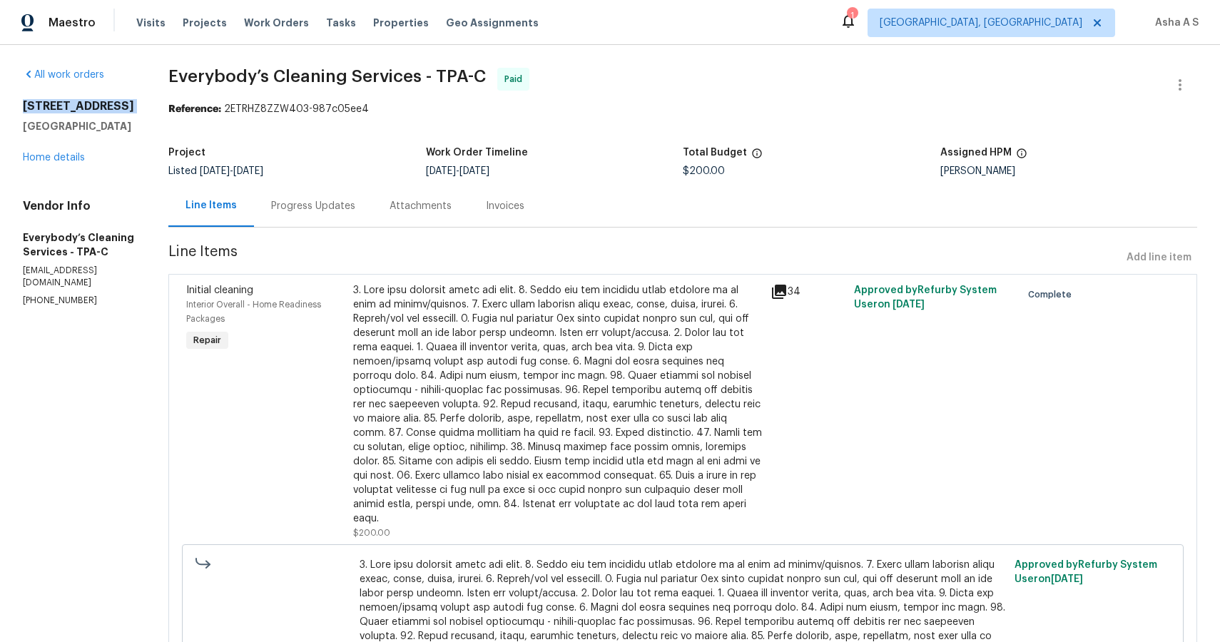 This screenshot has height=642, width=1220. Describe the element at coordinates (276, 23) in the screenshot. I see `span: Work Orders` at that location.